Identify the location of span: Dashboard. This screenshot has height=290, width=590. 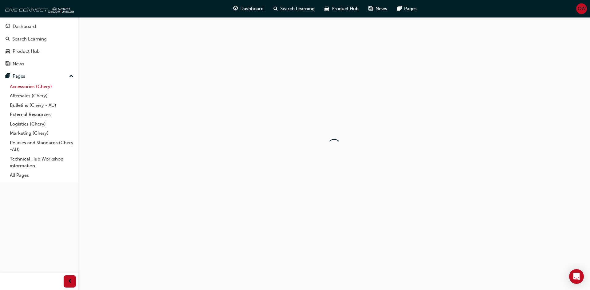
(252, 9).